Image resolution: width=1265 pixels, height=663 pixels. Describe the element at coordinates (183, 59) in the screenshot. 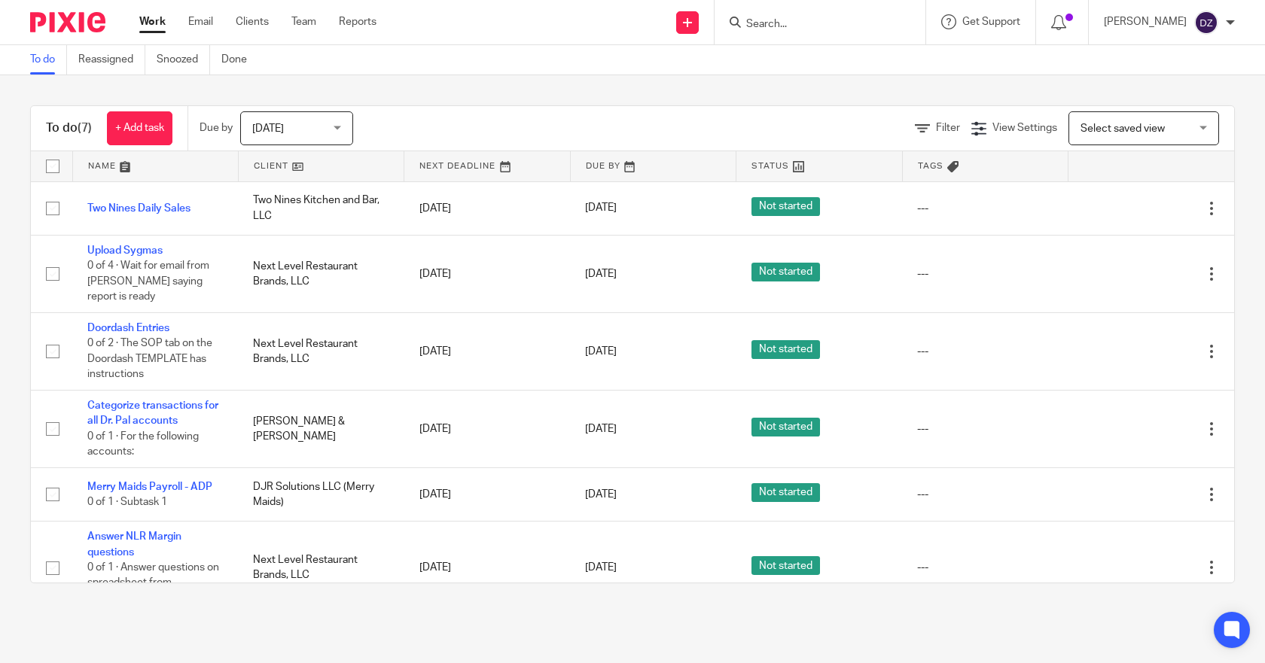

I see `a: Snoozed` at that location.